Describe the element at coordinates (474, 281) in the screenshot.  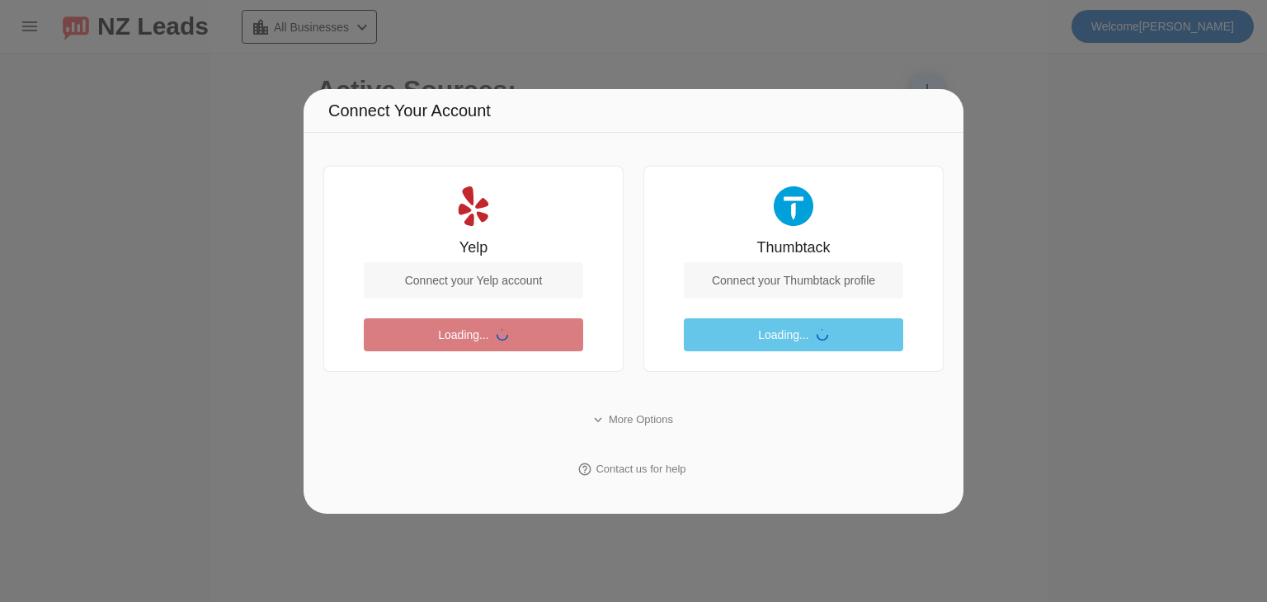
I see `div: Connect your Yelp account` at that location.